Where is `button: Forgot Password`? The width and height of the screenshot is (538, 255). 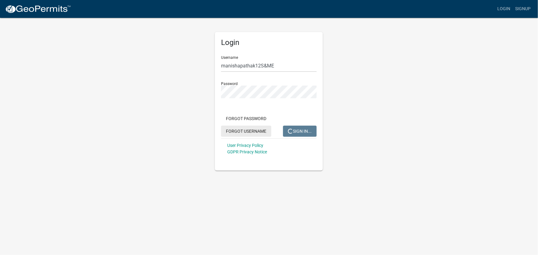 button: Forgot Password is located at coordinates (246, 119).